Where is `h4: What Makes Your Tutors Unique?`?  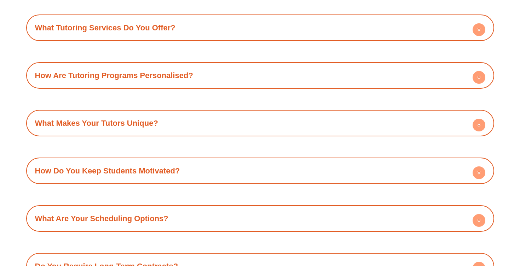
h4: What Makes Your Tutors Unique? is located at coordinates (260, 123).